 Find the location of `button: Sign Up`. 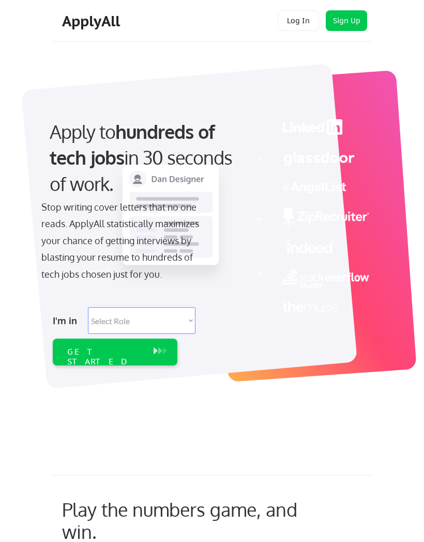

button: Sign Up is located at coordinates (346, 21).